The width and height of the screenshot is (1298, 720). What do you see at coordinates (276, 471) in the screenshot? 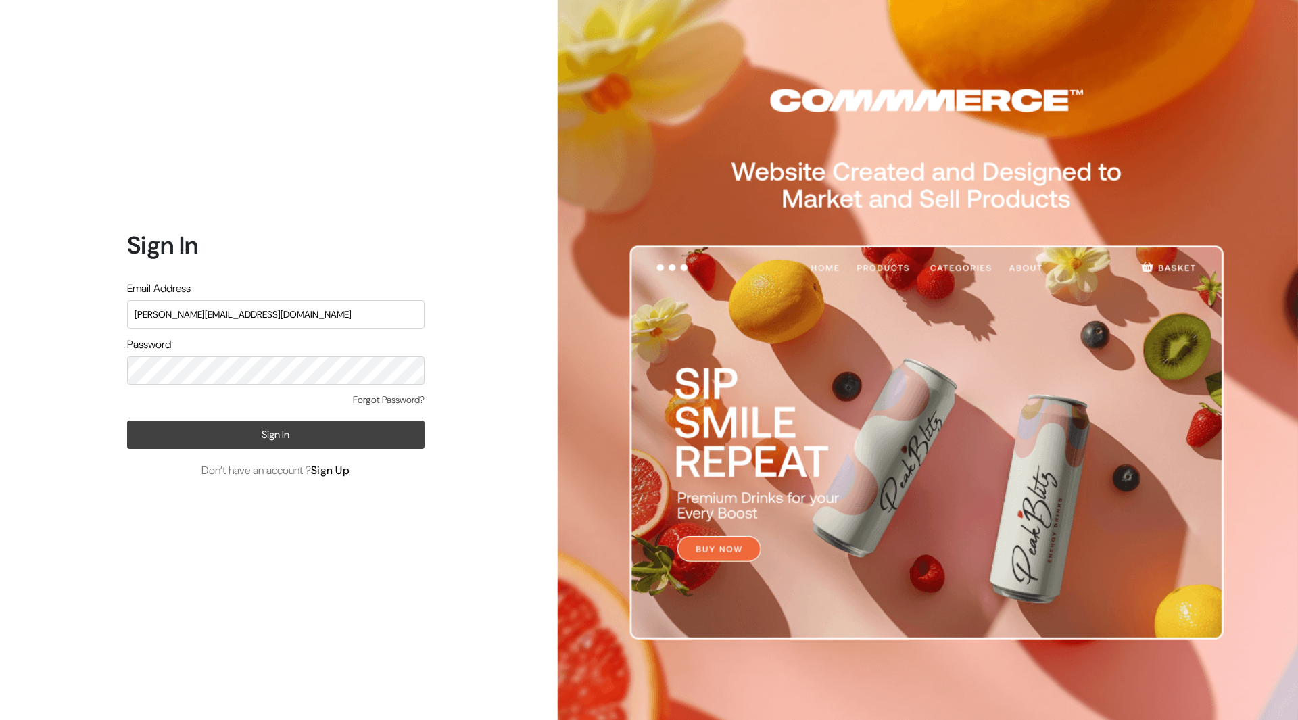
I see `span: Don’t have an account ?` at bounding box center [276, 471].